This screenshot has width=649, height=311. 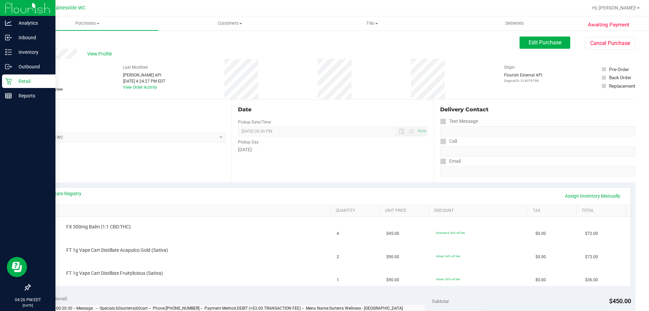 I want to click on div: Back Order, so click(x=621, y=77).